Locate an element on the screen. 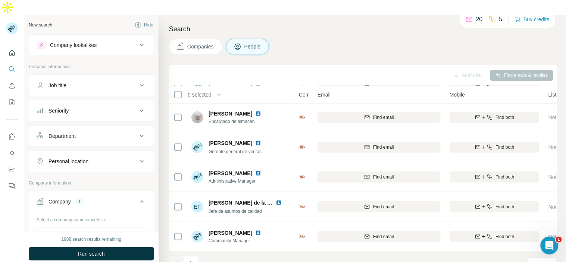  button: Buy credits is located at coordinates (532, 19).